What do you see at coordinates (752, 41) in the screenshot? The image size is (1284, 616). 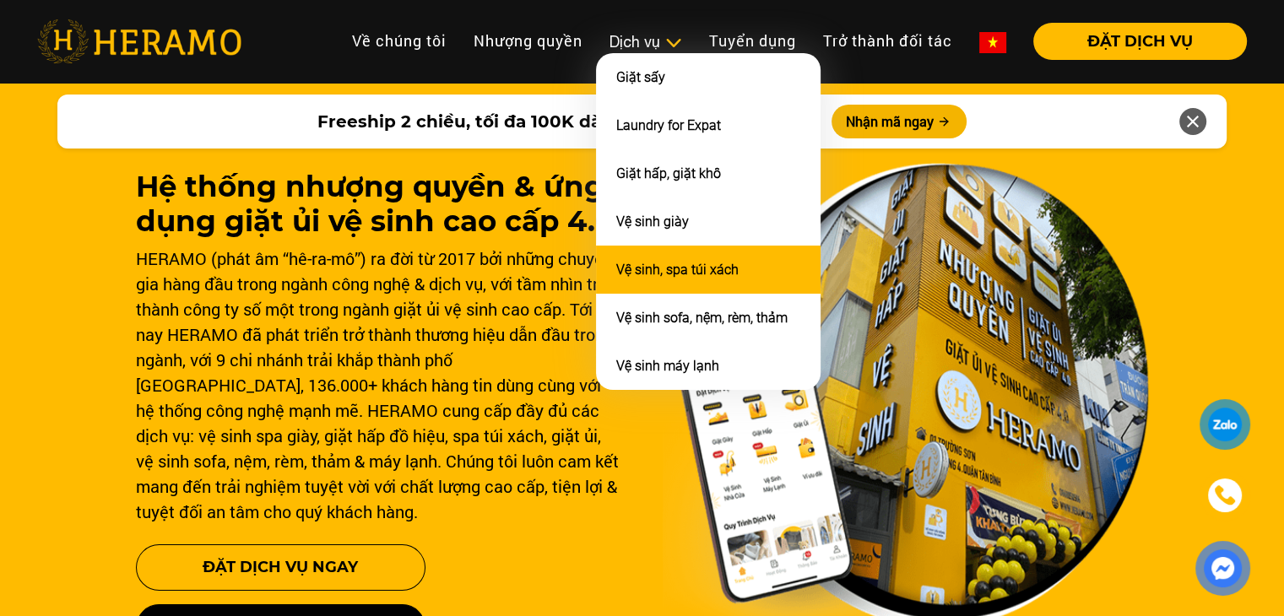 I see `a: Tuyển dụng` at bounding box center [752, 41].